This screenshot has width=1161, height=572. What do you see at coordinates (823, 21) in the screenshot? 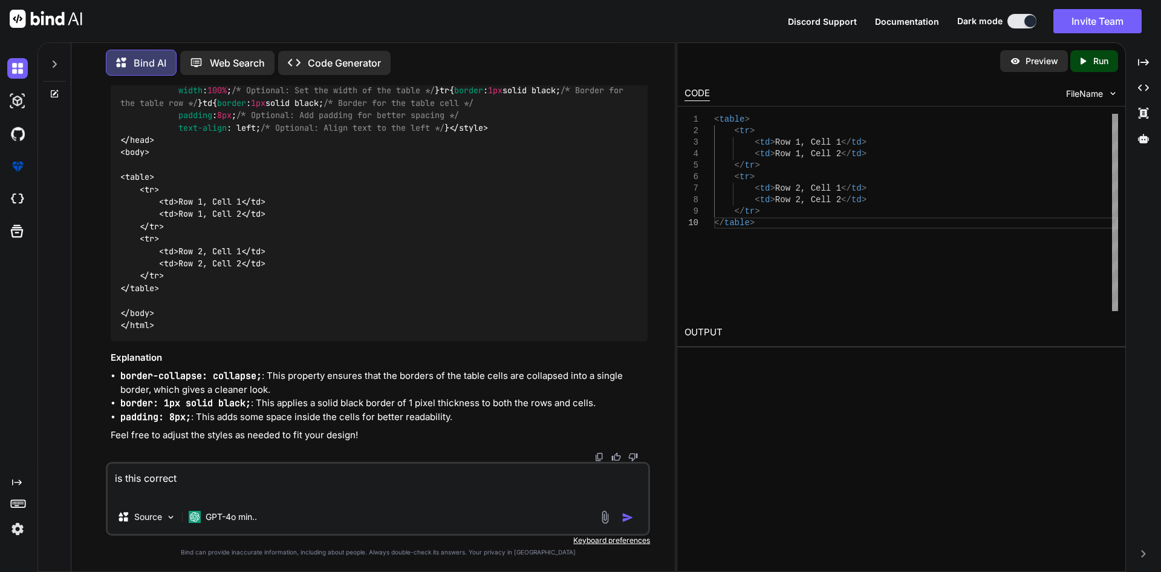
I see `span: Discord Support` at bounding box center [823, 21].